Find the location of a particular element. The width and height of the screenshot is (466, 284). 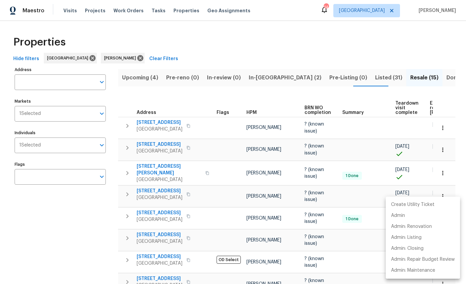

p: Admin: Maintenance is located at coordinates (413, 270).